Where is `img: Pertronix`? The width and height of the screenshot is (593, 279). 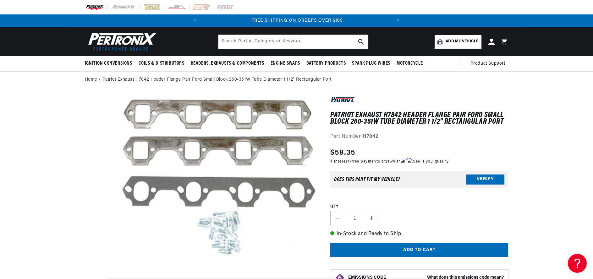
img: Pertronix is located at coordinates (121, 41).